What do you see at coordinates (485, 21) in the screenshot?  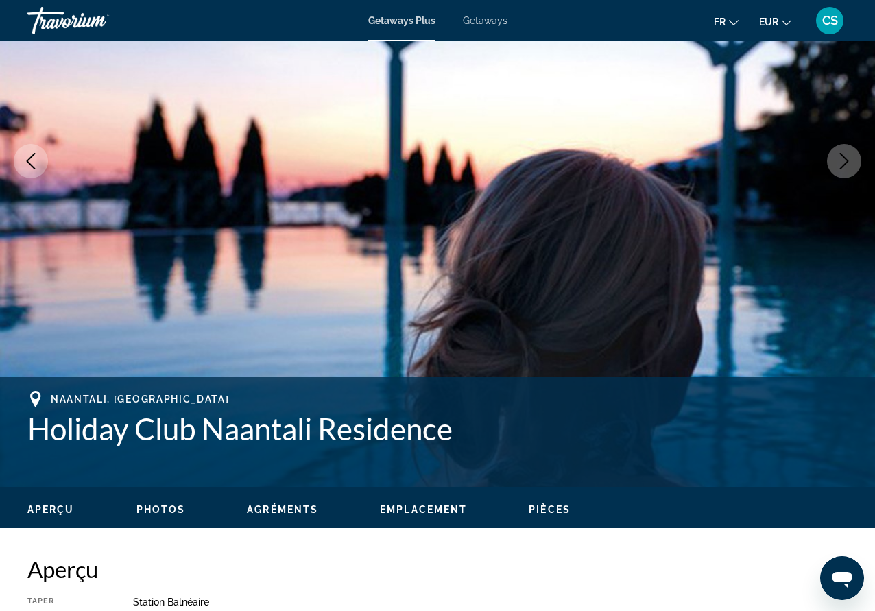 I see `a: Getaways` at bounding box center [485, 21].